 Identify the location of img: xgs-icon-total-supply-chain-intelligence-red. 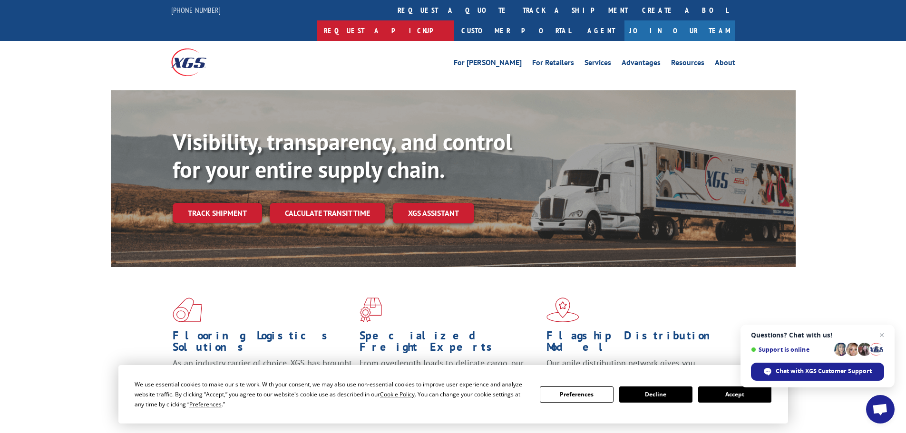
(187, 310).